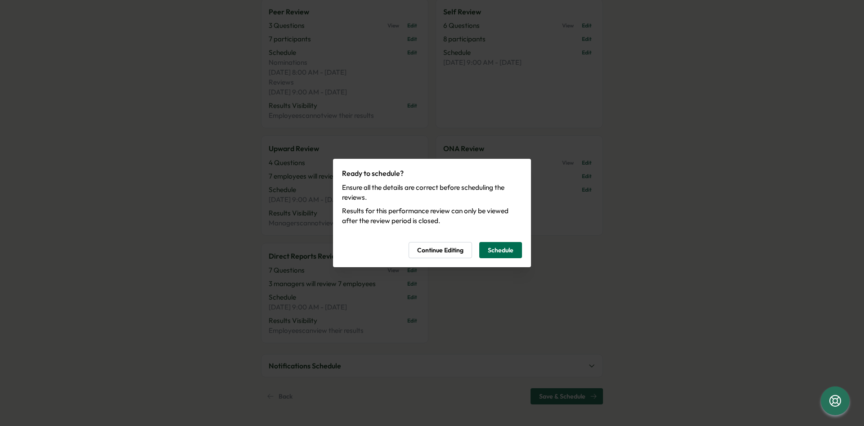 Image resolution: width=864 pixels, height=426 pixels. What do you see at coordinates (440, 250) in the screenshot?
I see `button: Continue Editing` at bounding box center [440, 250].